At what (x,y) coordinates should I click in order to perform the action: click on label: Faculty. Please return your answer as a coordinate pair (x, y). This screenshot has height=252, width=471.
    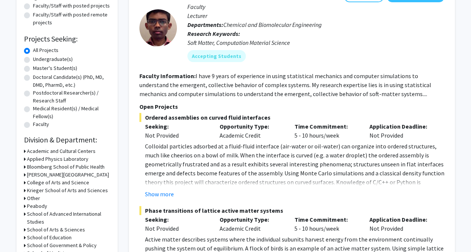
    Looking at the image, I should click on (41, 124).